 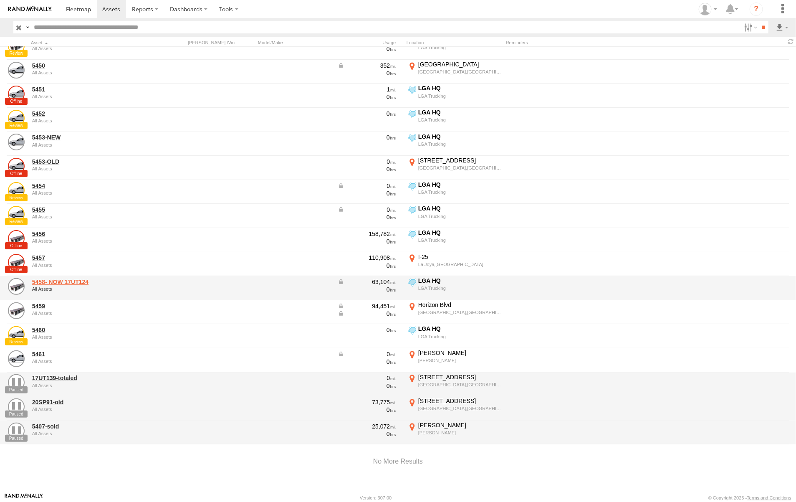 I want to click on a: 5460, so click(x=89, y=330).